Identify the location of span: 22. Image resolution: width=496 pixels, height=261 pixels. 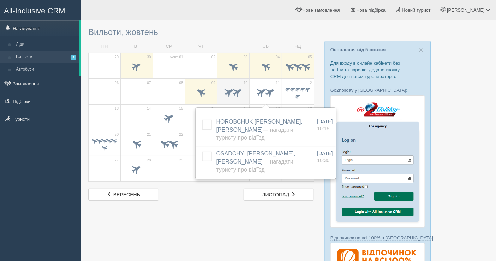
(181, 135).